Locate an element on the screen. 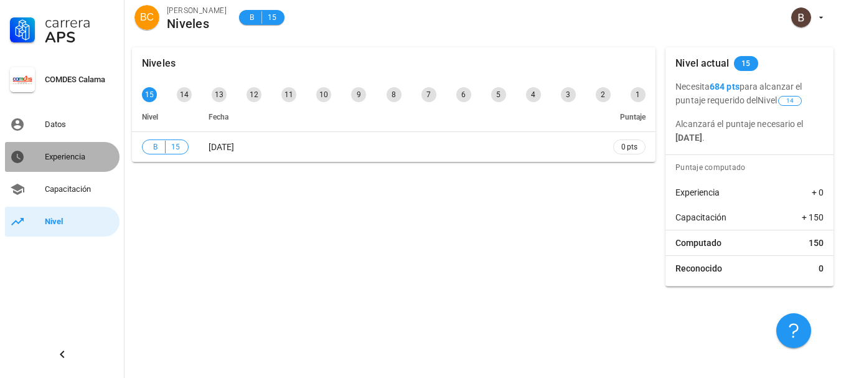 The image size is (841, 378). div: COMDES Calama is located at coordinates (80, 80).